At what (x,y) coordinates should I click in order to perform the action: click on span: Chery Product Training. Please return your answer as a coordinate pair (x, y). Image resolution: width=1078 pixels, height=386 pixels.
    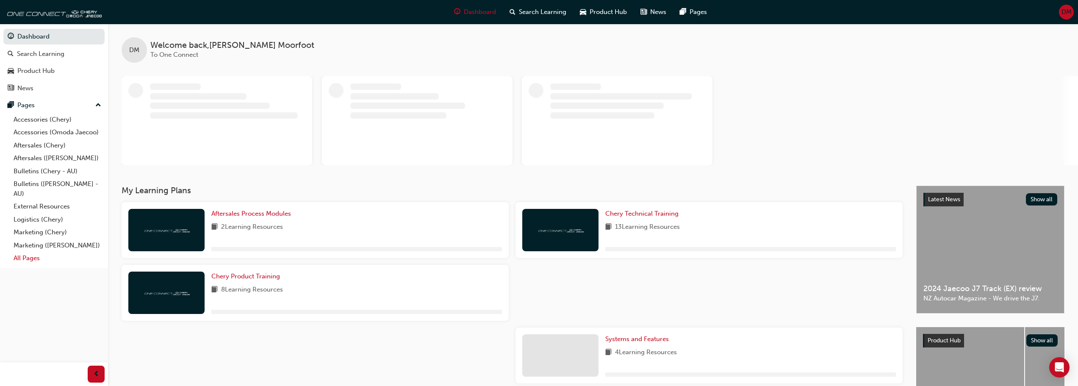
    Looking at the image, I should click on (246, 276).